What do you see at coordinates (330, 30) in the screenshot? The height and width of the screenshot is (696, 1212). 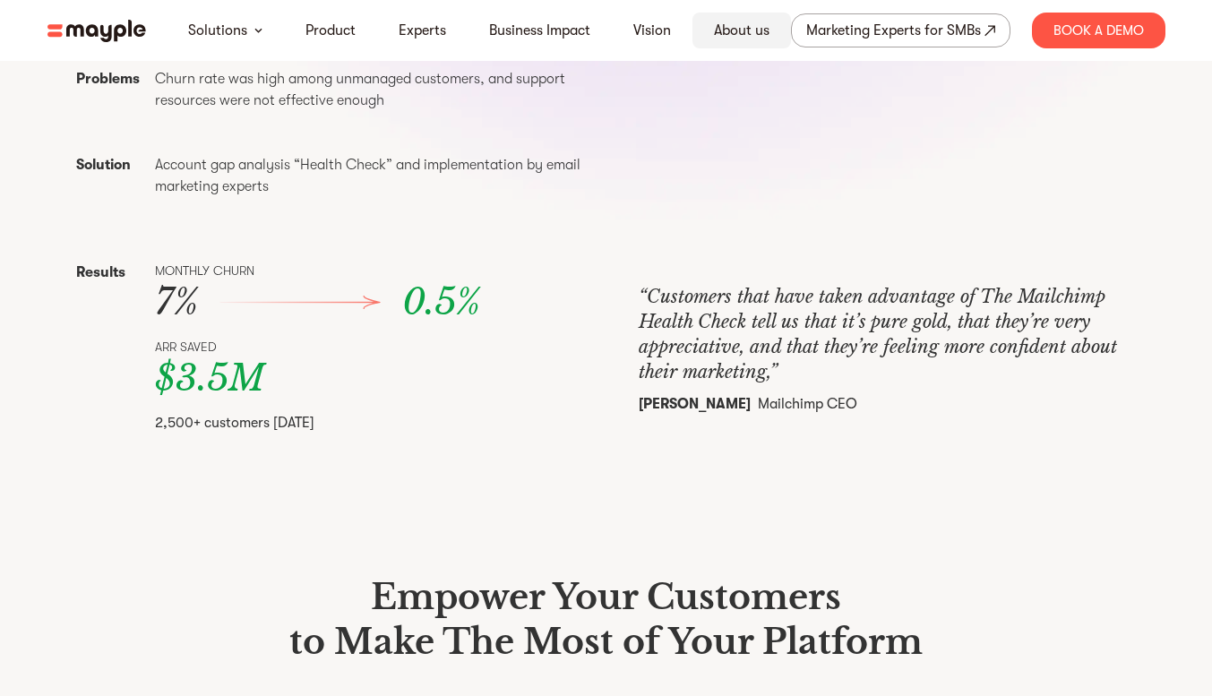 I see `a: Product` at bounding box center [330, 30].